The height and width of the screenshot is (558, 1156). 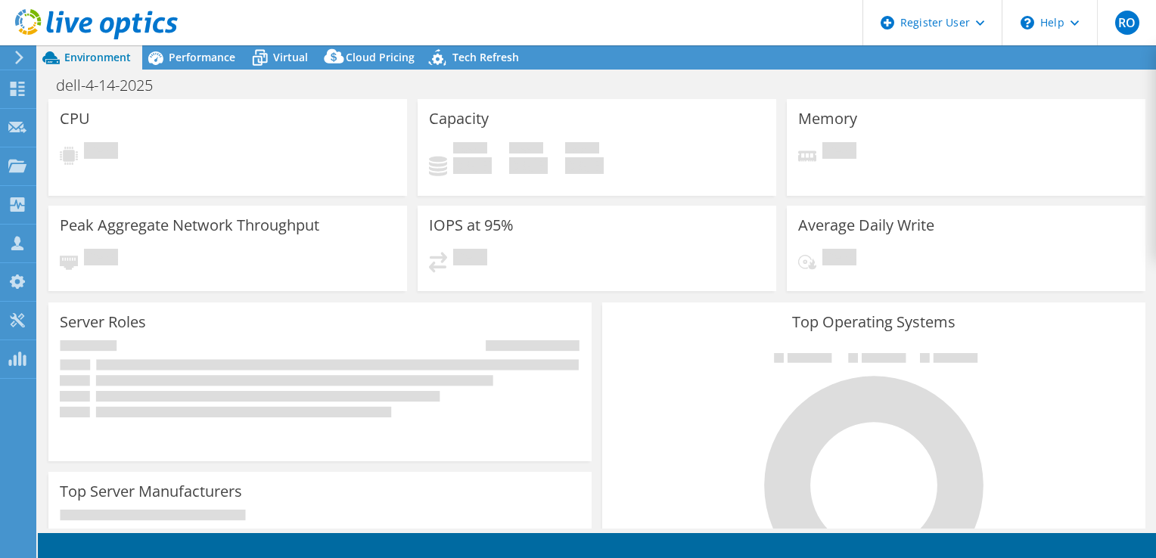 I want to click on h3: Memory, so click(x=828, y=119).